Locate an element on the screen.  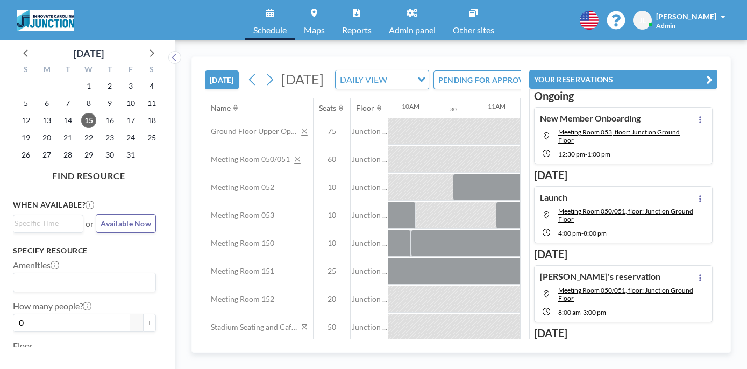
span: Tuesday, October 21, 2025 is located at coordinates (68, 138).